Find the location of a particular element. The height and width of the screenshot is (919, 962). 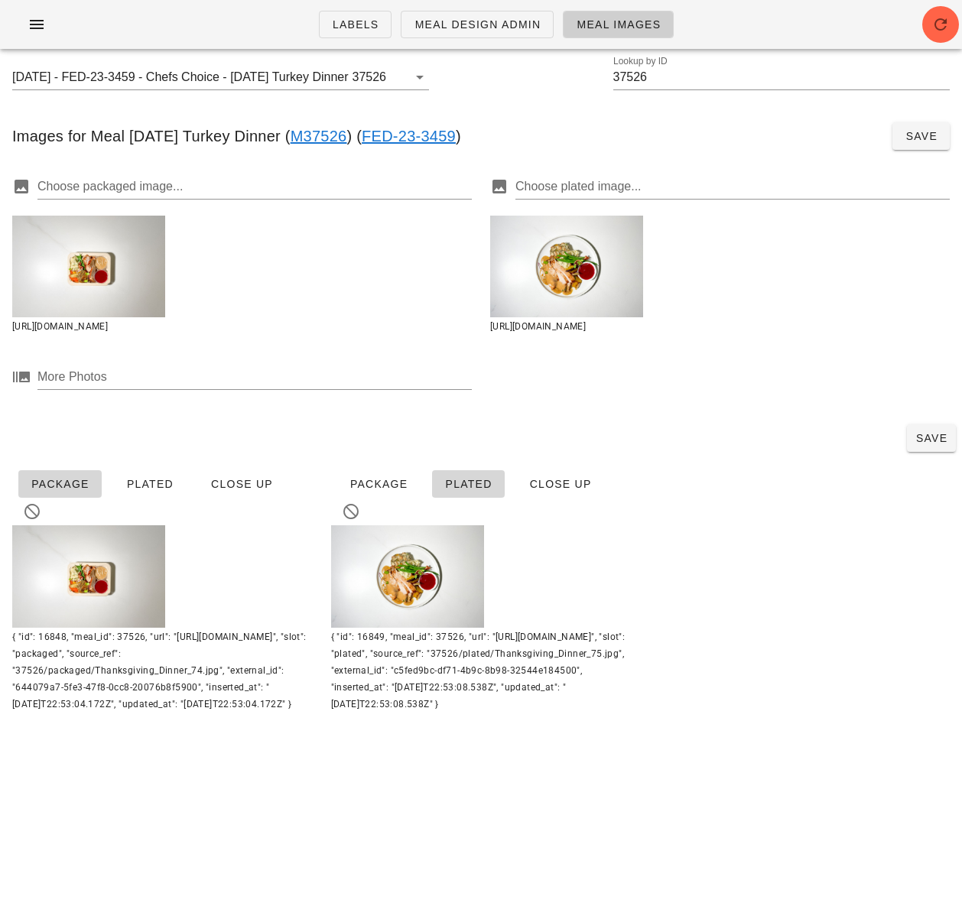

button: Choose plated image... prepended action is located at coordinates (499, 187).